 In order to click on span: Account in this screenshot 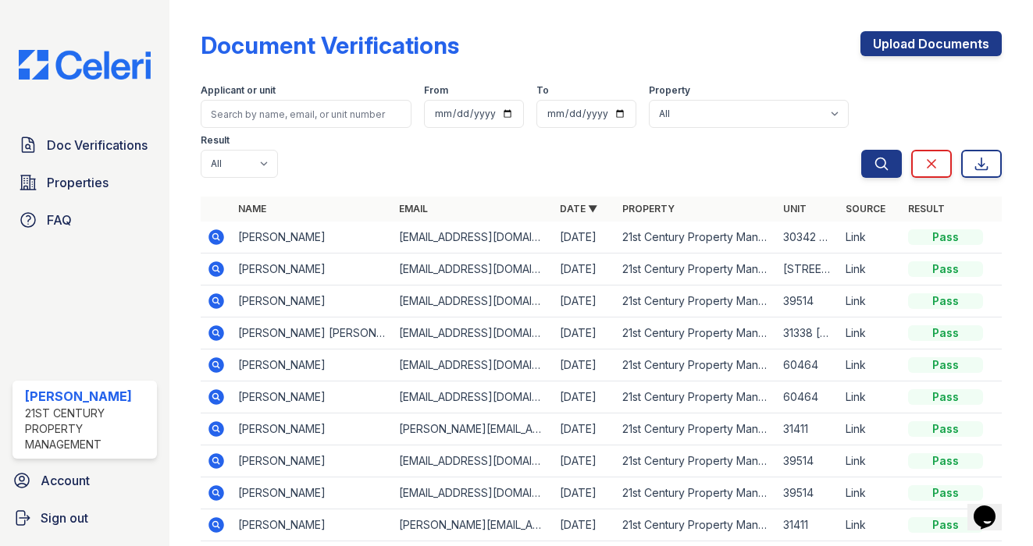, I will do `click(65, 481)`.